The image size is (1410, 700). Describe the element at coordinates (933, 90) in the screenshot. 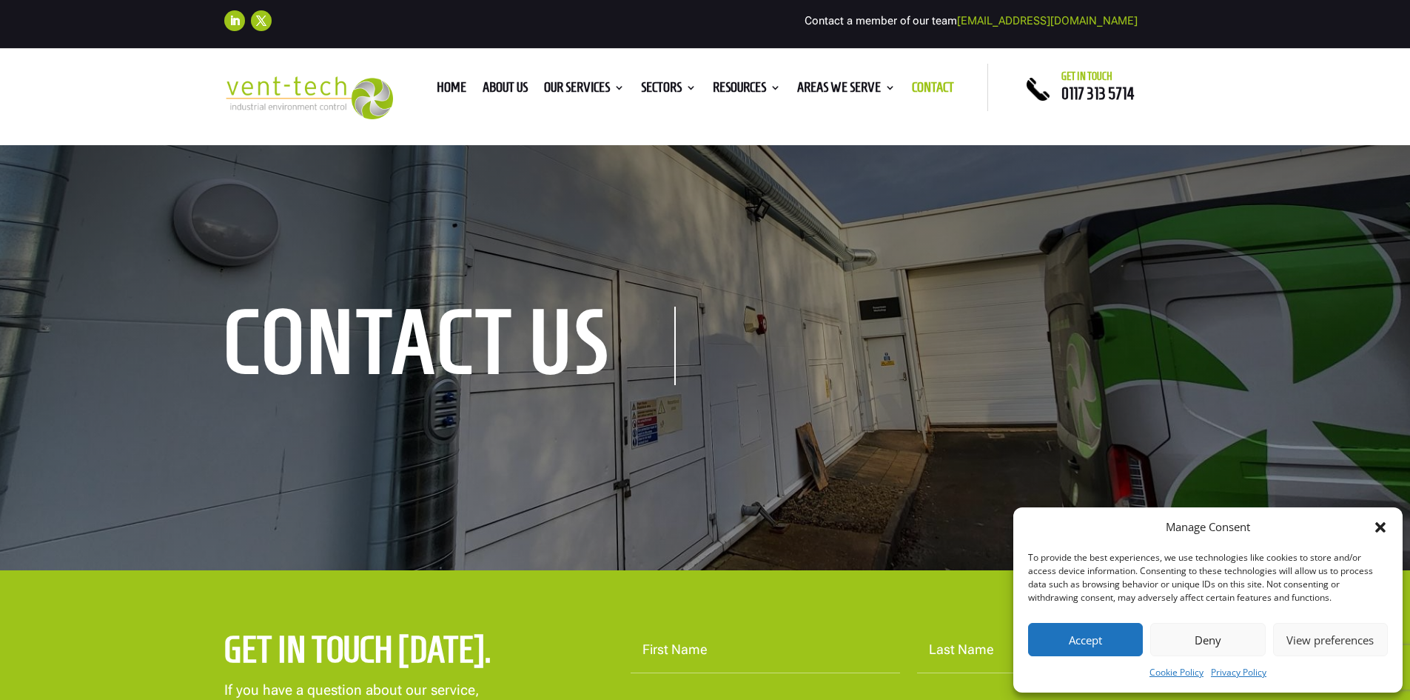

I see `a: Contact` at that location.